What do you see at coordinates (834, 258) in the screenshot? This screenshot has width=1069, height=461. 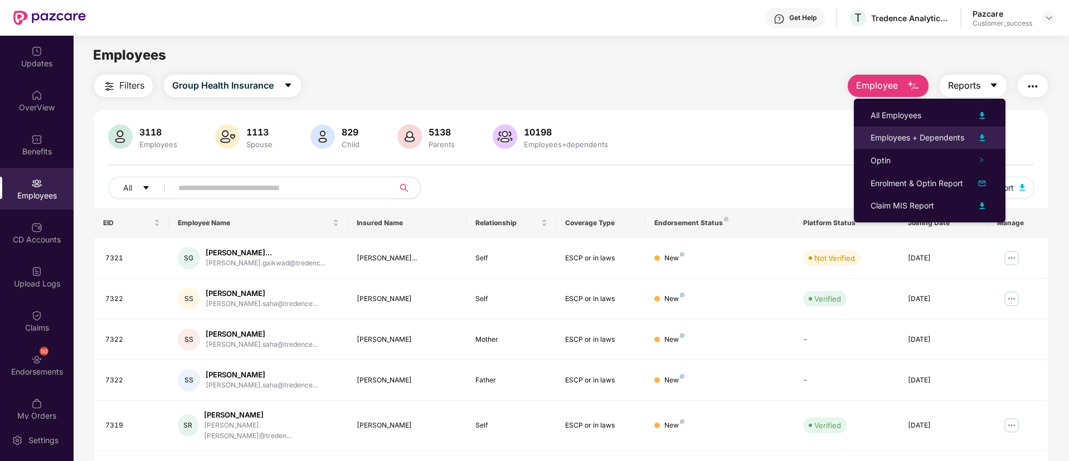 I see `div: Not Verified` at bounding box center [834, 258].